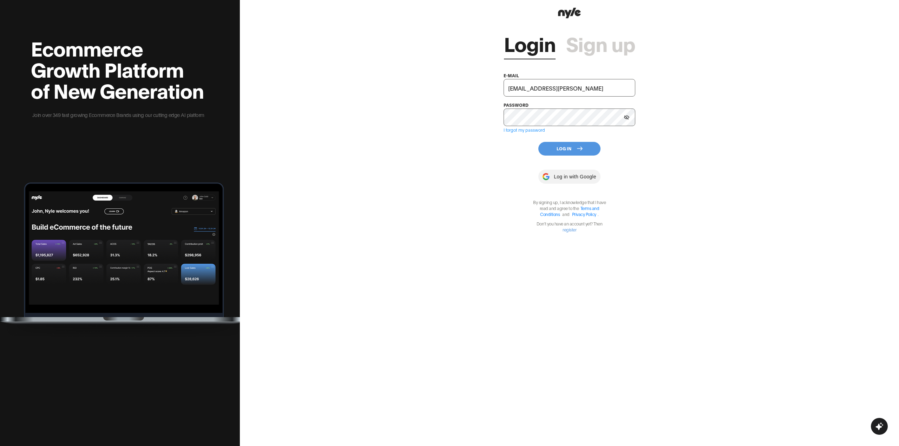 Image resolution: width=899 pixels, height=446 pixels. Describe the element at coordinates (601, 43) in the screenshot. I see `a: Sign up` at that location.